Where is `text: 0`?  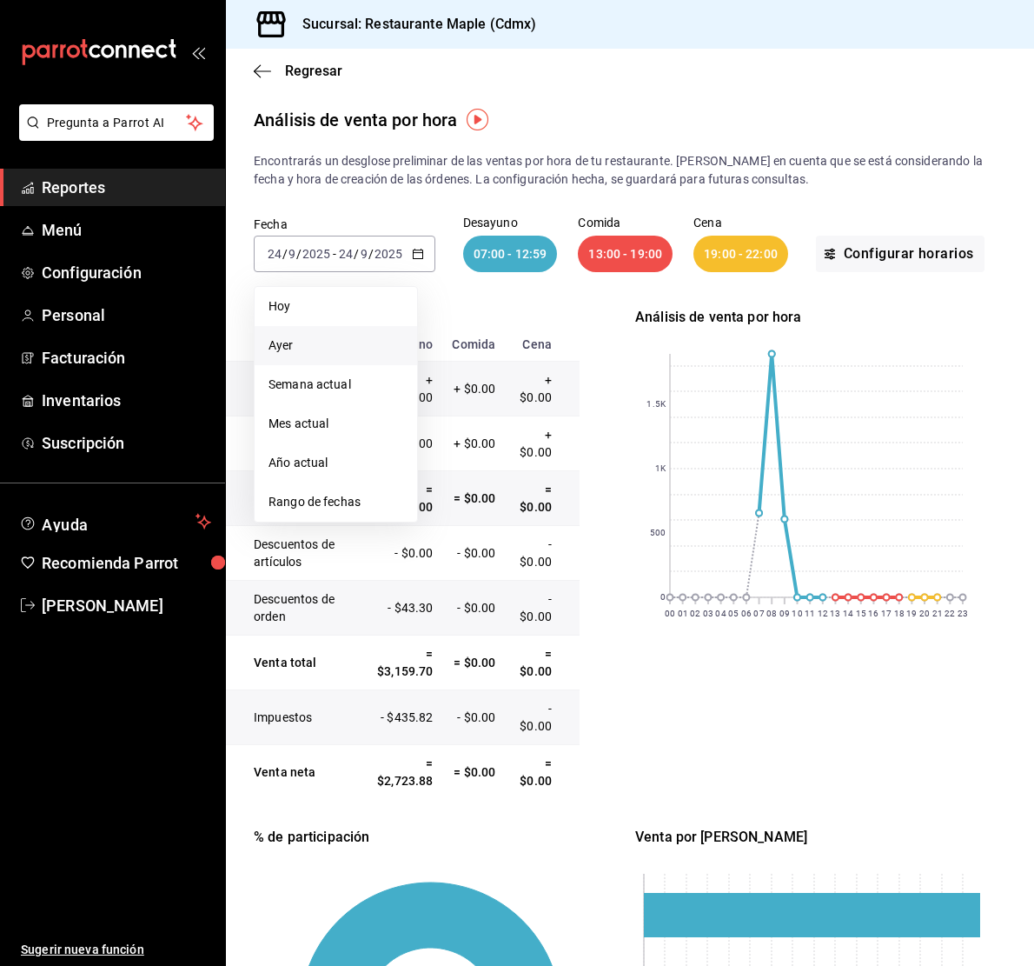
text: 0 is located at coordinates (663, 597).